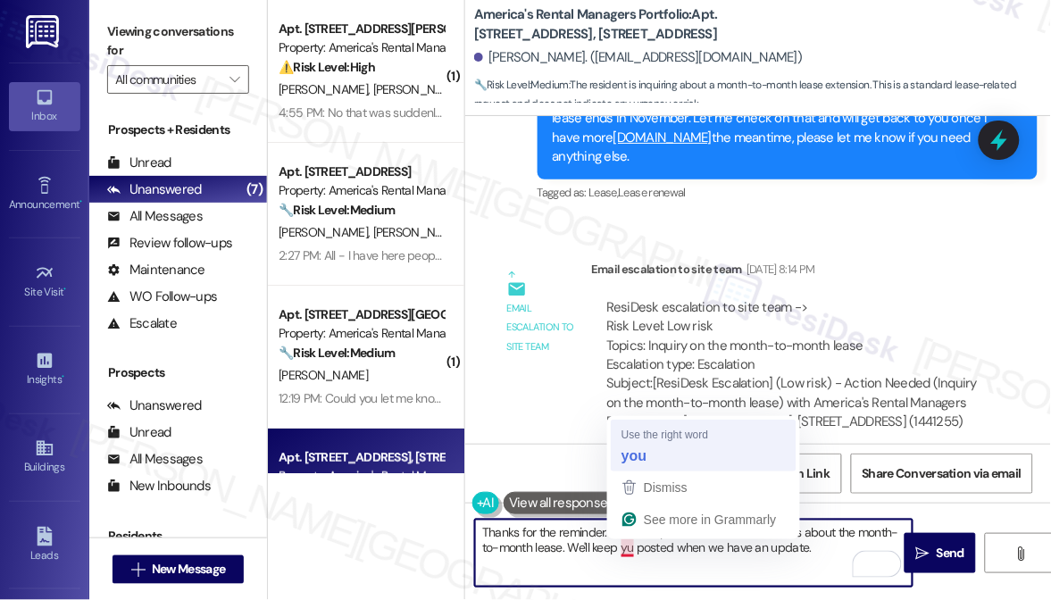  Describe the element at coordinates (327, 67) in the screenshot. I see `strong: ⚠️ Risk Level: High` at that location.